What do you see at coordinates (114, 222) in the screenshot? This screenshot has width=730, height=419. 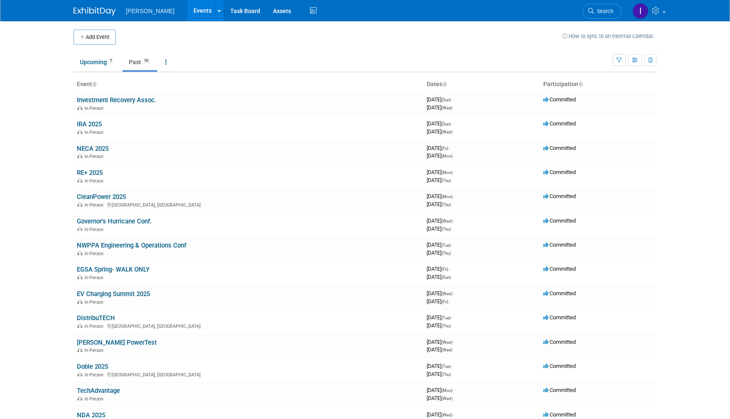 I see `a: Governor's Hurricane Conf.` at bounding box center [114, 222].